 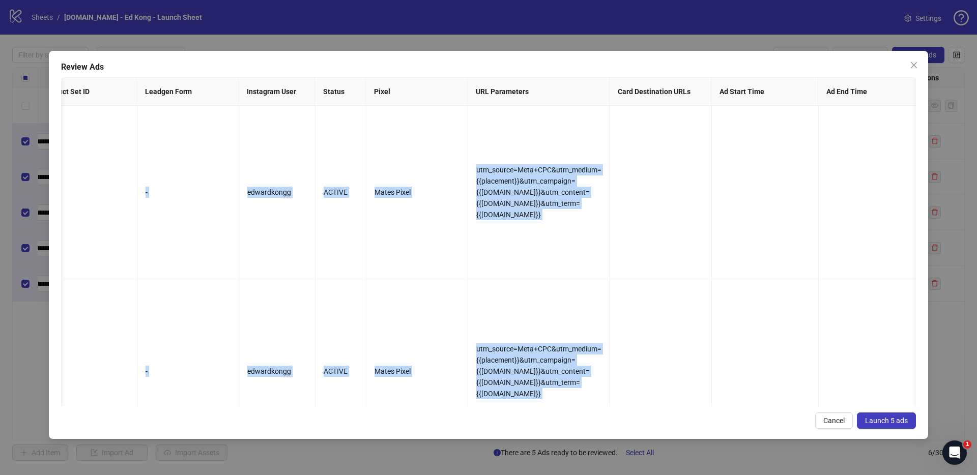 I want to click on th: Ad End Time, so click(x=872, y=92).